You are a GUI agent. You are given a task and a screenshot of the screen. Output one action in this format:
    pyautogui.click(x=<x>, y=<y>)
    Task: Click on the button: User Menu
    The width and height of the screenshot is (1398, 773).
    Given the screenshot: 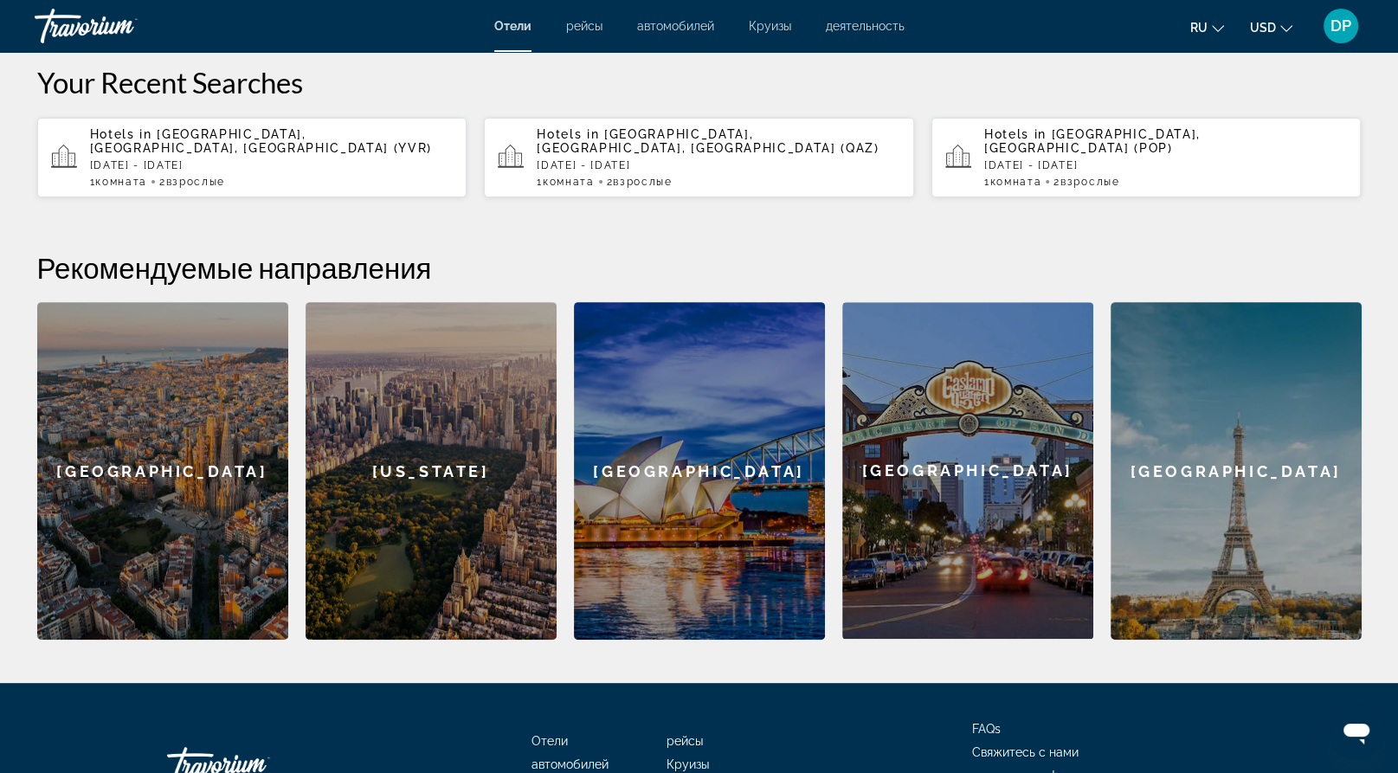 What is the action you would take?
    pyautogui.click(x=1341, y=26)
    